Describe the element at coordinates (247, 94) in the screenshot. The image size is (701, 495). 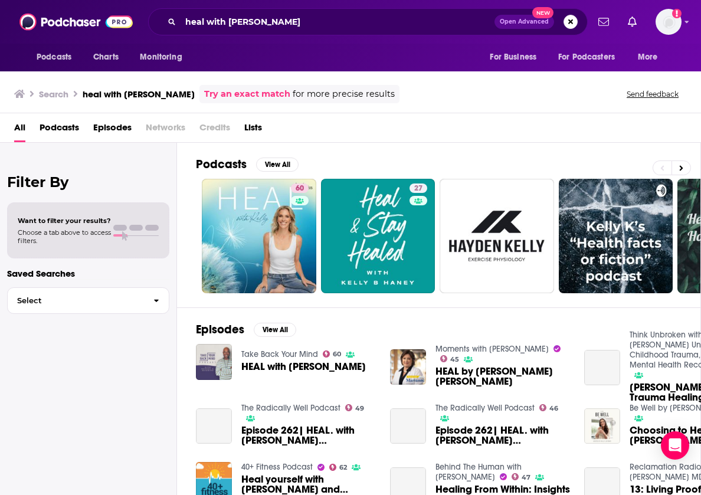
I see `a: Try an exact match` at that location.